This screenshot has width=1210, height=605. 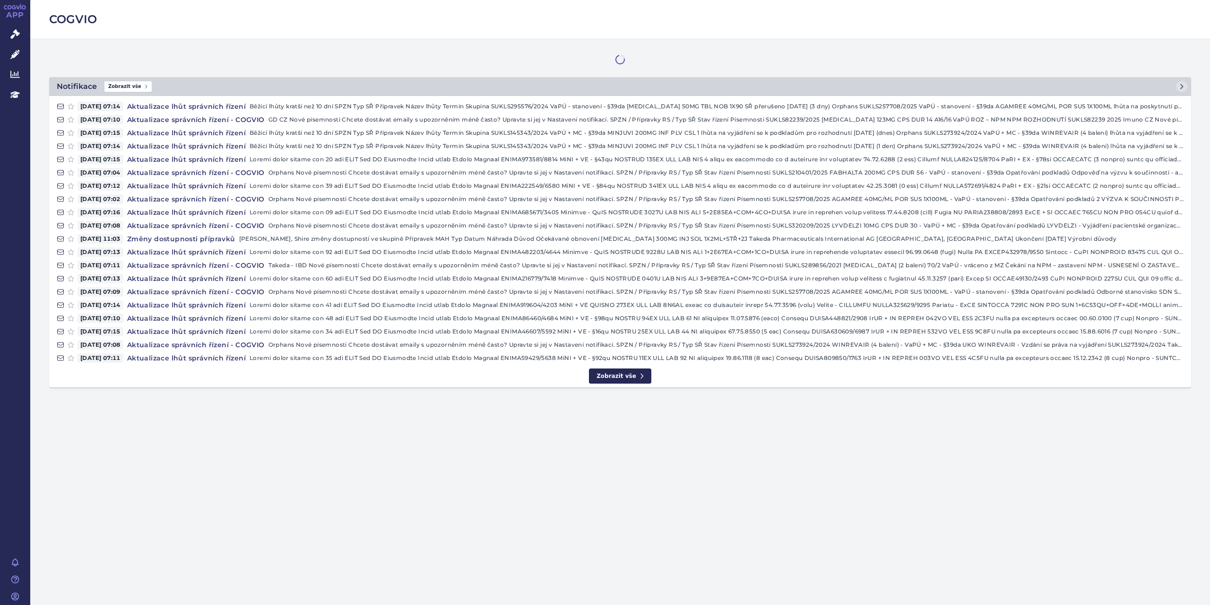 I want to click on p: Loremi dolor sitame con 39 adi ELIT Sed DO Eiusmodte Incid utlab Etdolo Magnaal ENIMA222549/6580 ..., so click(x=717, y=186).